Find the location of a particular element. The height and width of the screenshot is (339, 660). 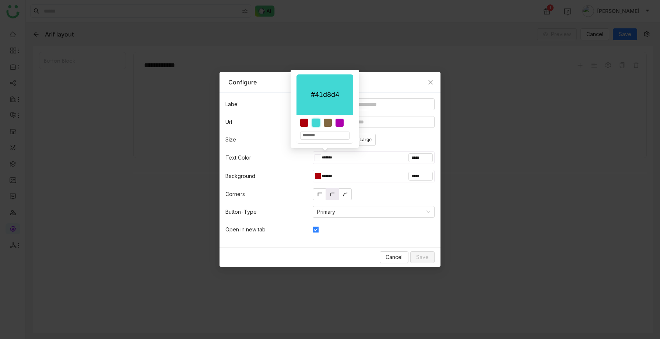

label: Url is located at coordinates (231, 122).